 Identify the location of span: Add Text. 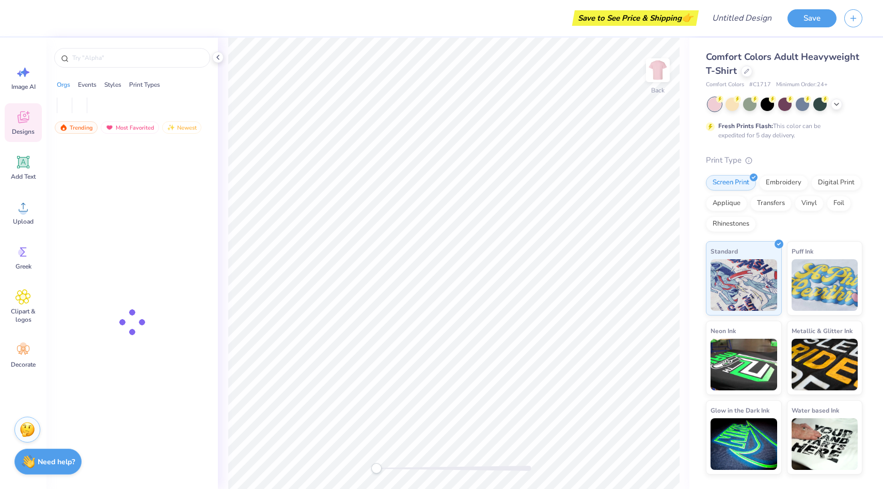
(23, 177).